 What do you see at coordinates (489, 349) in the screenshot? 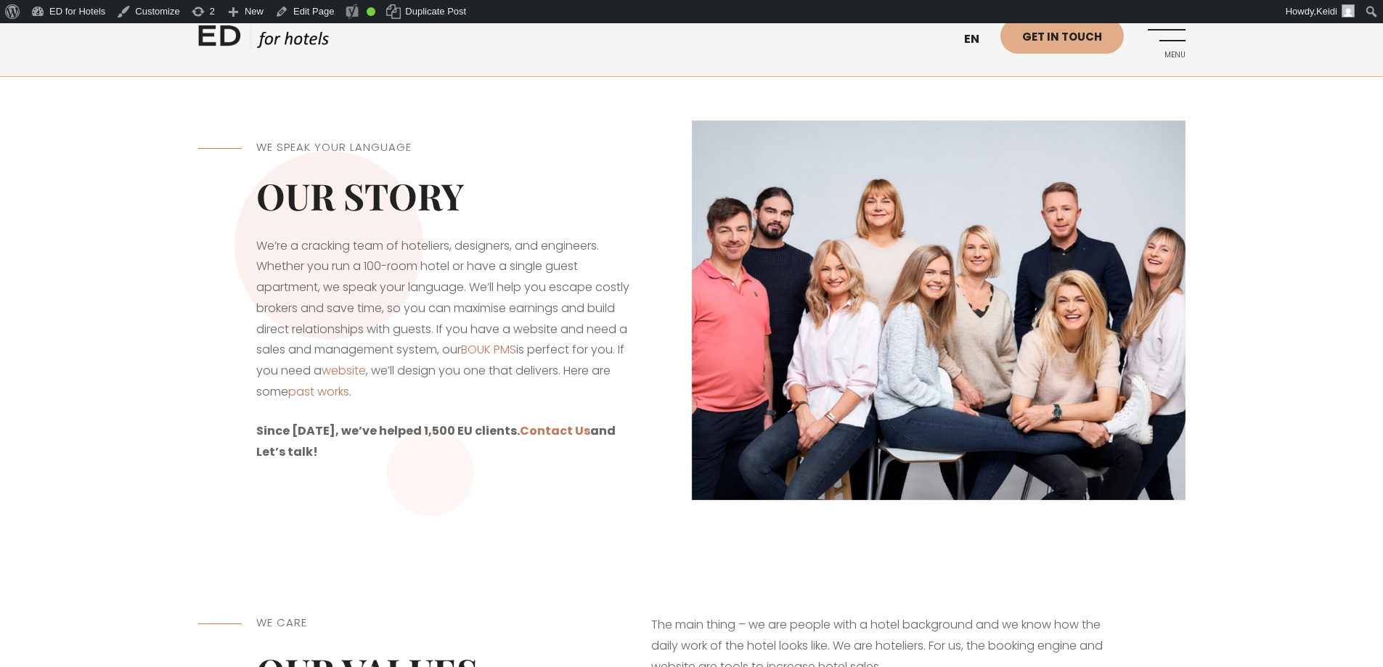
I see `a: BOUK PMS` at bounding box center [489, 349].